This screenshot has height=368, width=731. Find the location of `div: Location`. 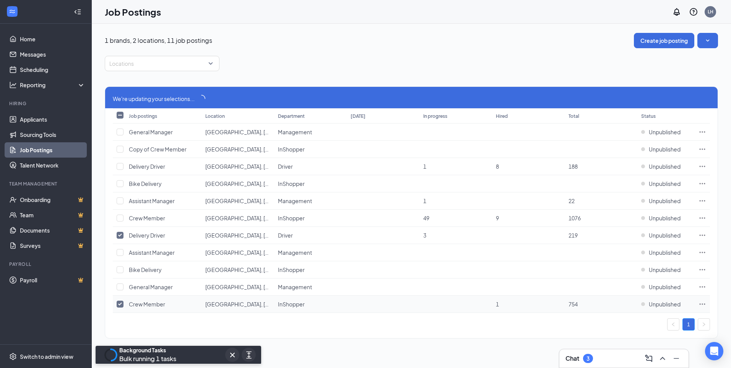

div: Location is located at coordinates (215, 116).